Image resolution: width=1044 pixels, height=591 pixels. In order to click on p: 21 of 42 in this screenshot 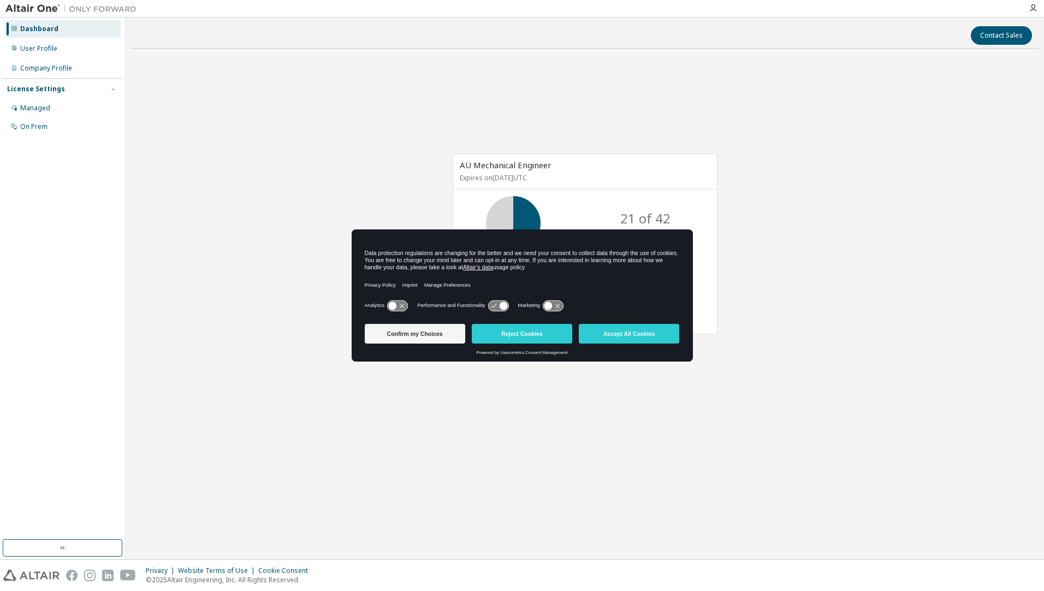, I will do `click(646, 218)`.